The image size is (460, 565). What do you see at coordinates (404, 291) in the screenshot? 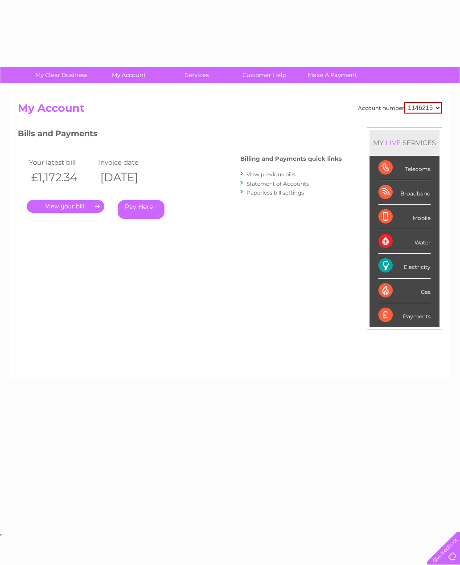
I see `div: Gas` at bounding box center [404, 291].